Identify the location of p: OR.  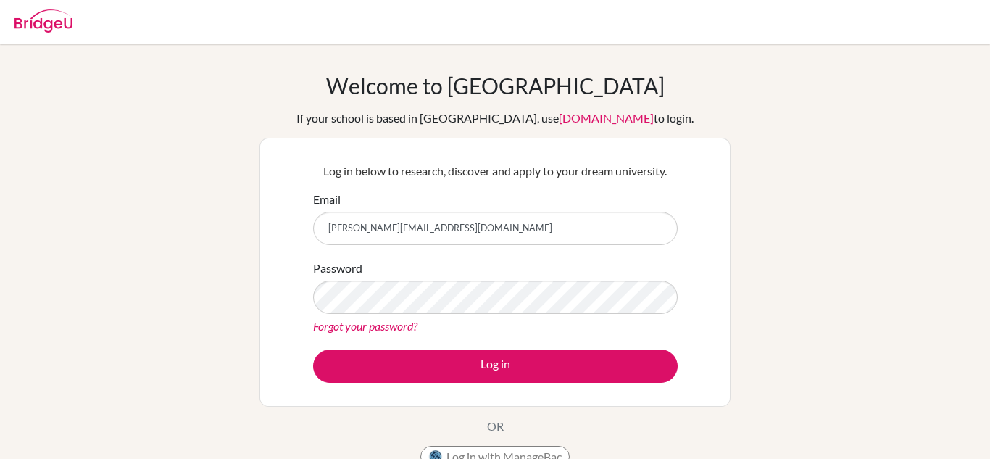
(495, 426).